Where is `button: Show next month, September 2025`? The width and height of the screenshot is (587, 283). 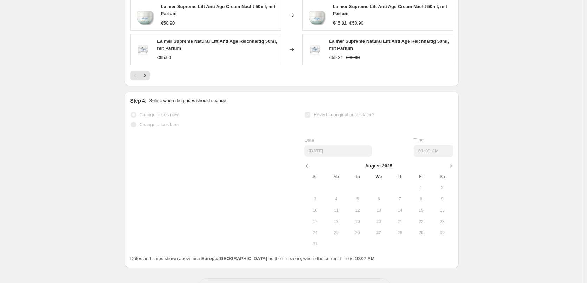 button: Show next month, September 2025 is located at coordinates (450, 166).